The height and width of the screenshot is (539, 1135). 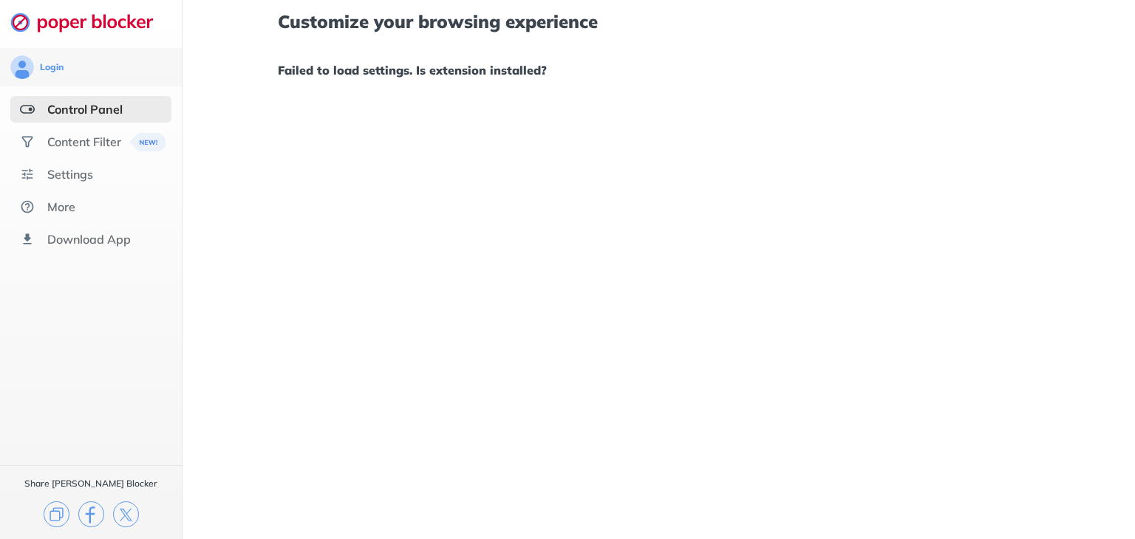 What do you see at coordinates (27, 207) in the screenshot?
I see `img: about.svg` at bounding box center [27, 207].